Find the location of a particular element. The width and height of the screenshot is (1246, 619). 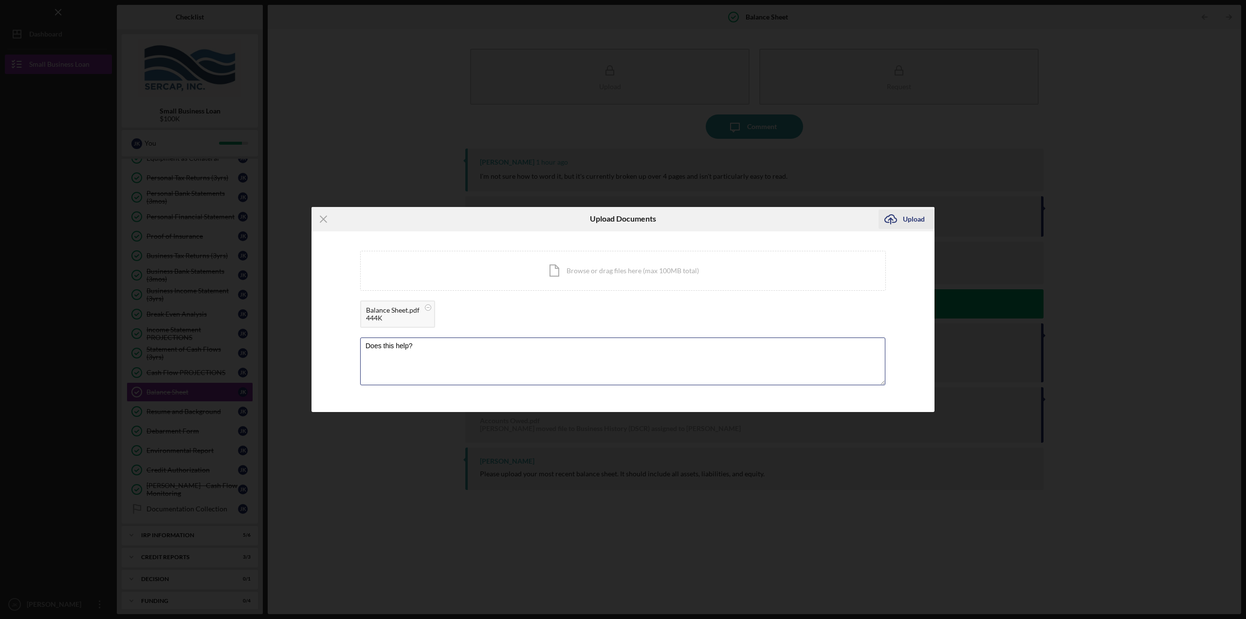

div: Balance Sheet.pdf is located at coordinates (393, 310).